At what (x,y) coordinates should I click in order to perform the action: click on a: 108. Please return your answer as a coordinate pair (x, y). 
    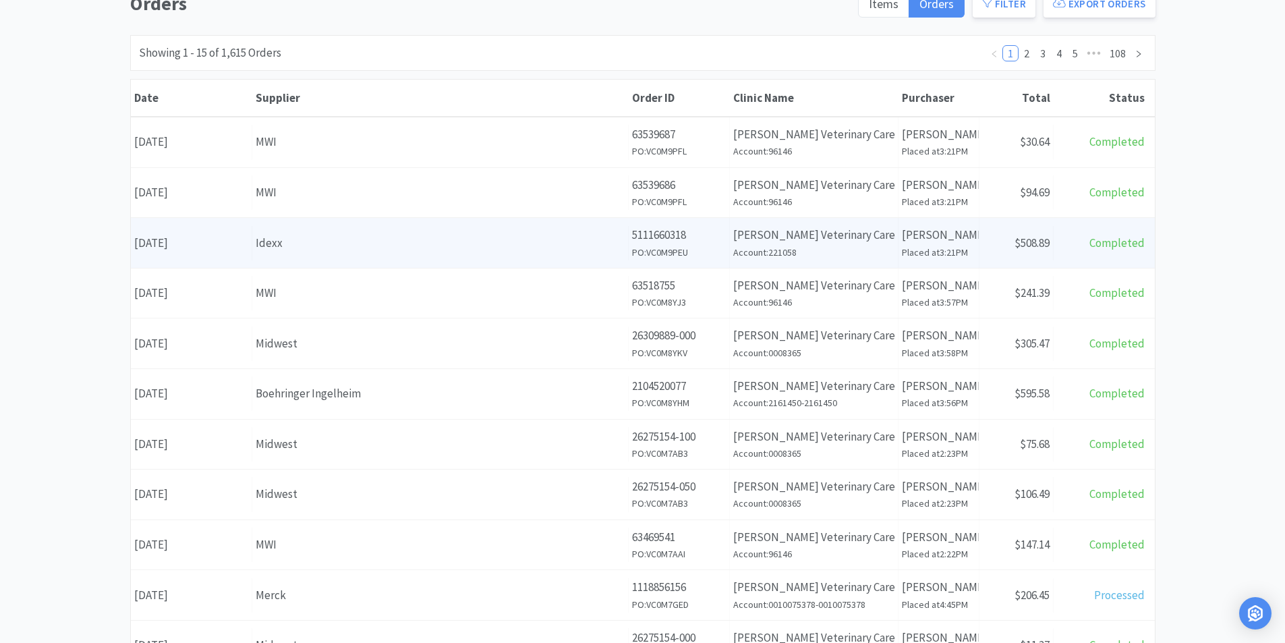
    Looking at the image, I should click on (1117, 53).